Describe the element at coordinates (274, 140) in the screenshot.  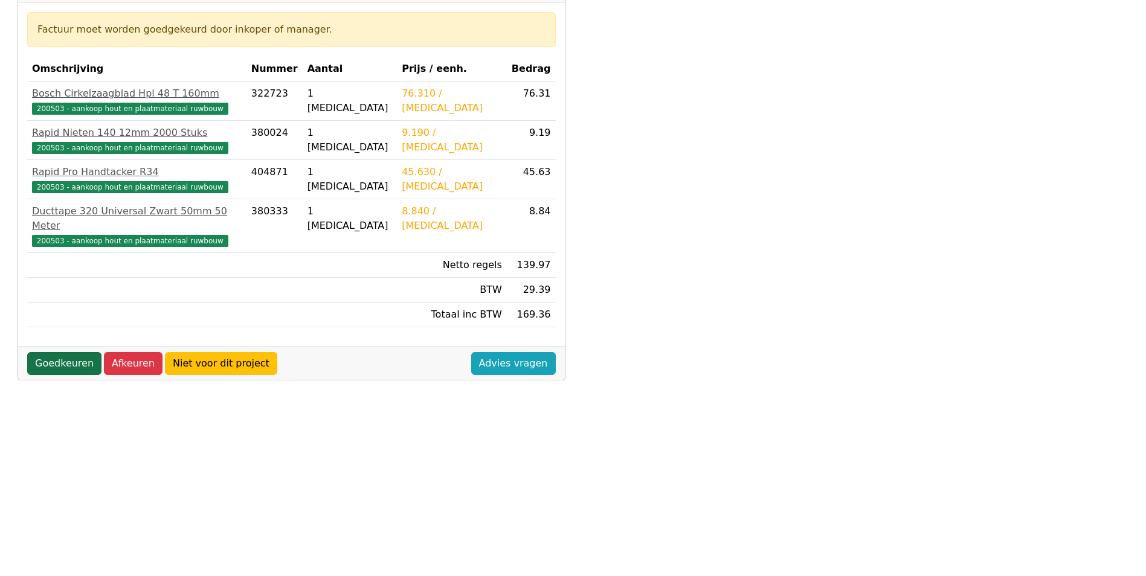
I see `td: 380024` at that location.